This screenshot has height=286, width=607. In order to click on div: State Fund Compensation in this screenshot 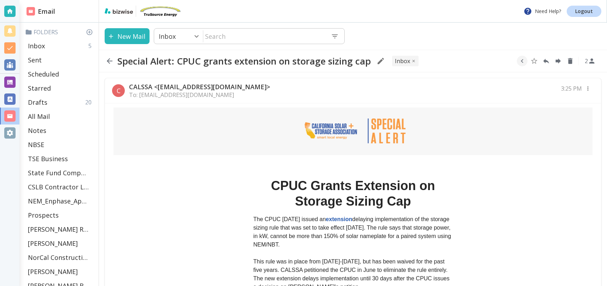, I will do `click(60, 173)`.